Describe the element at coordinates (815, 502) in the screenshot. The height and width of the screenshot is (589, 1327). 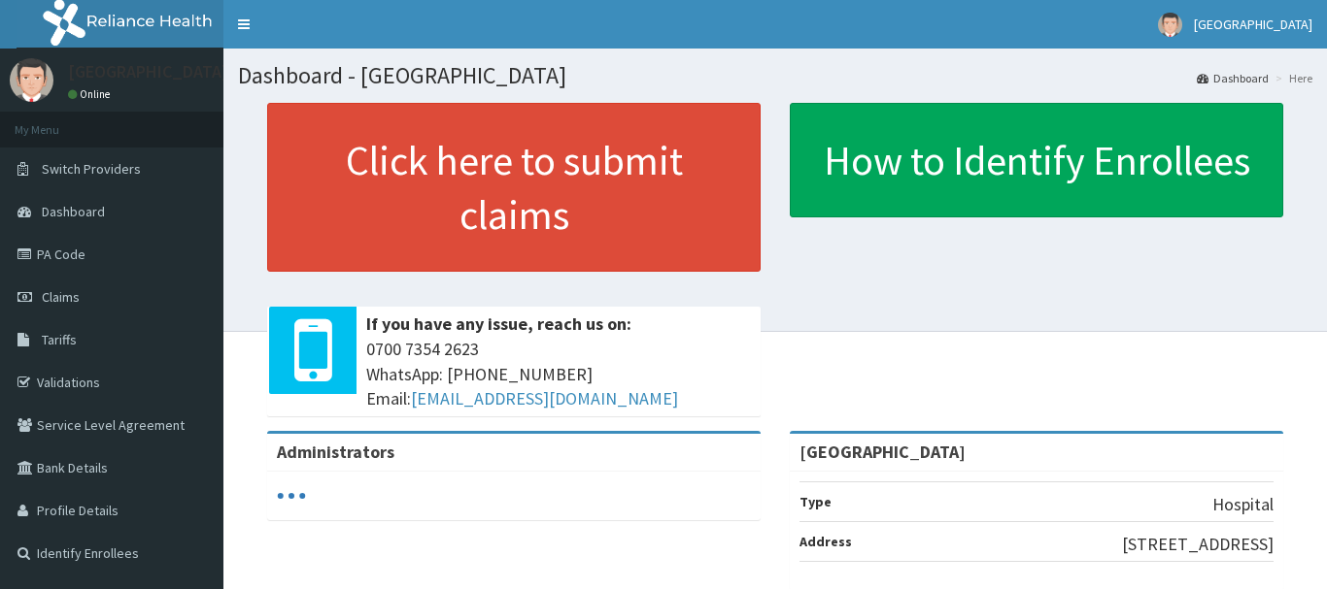
I see `b: Type` at that location.